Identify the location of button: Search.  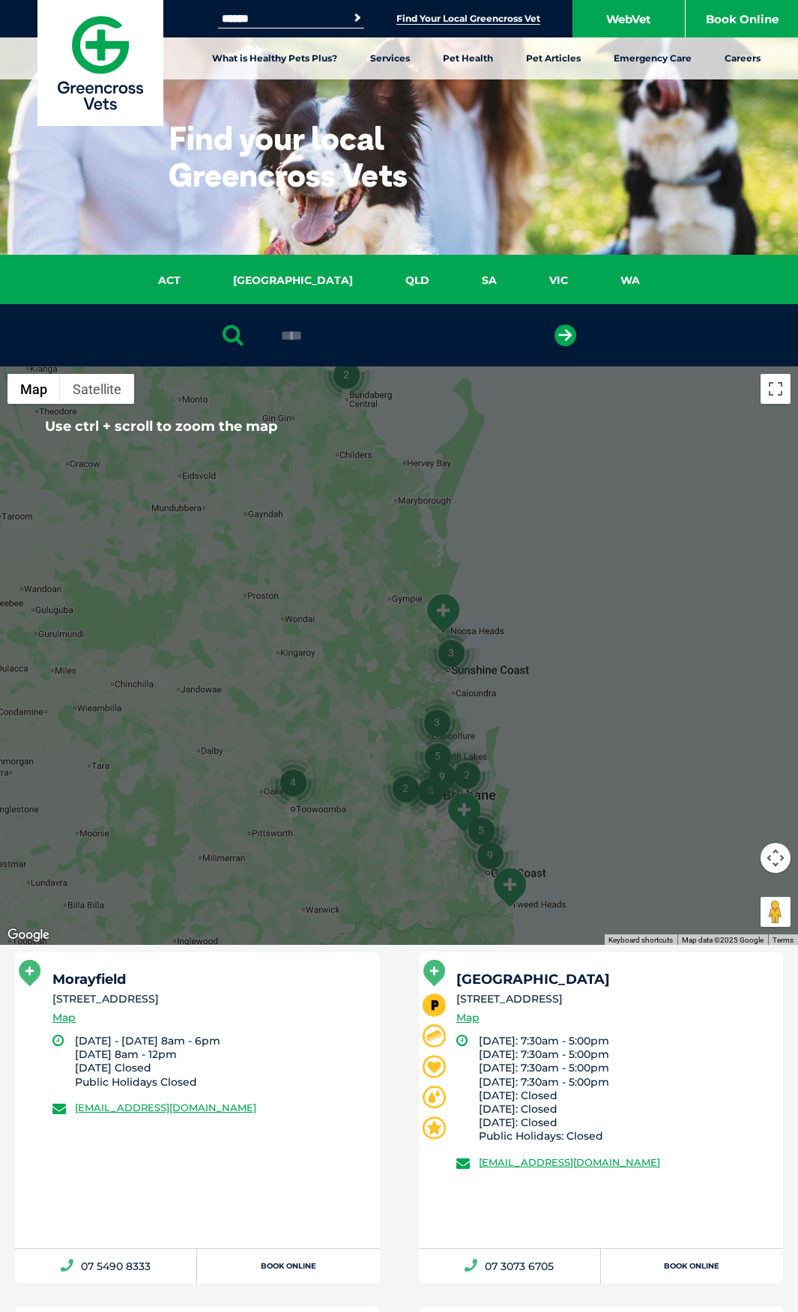
(357, 18).